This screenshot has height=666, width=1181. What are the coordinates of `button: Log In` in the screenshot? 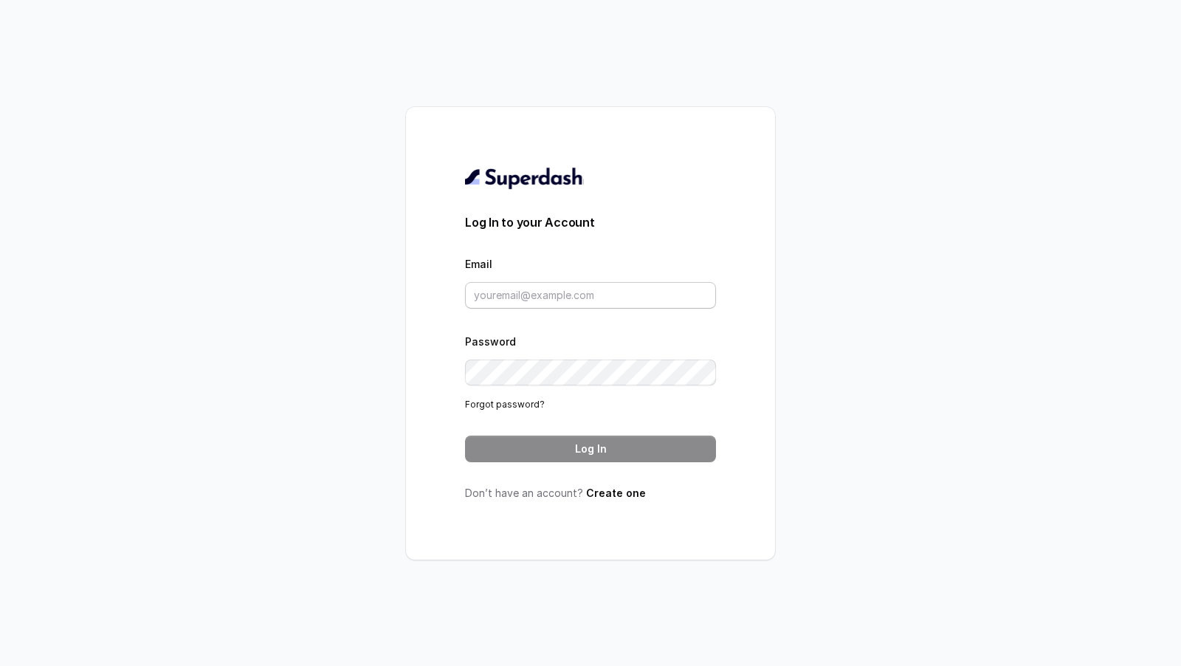 It's located at (590, 449).